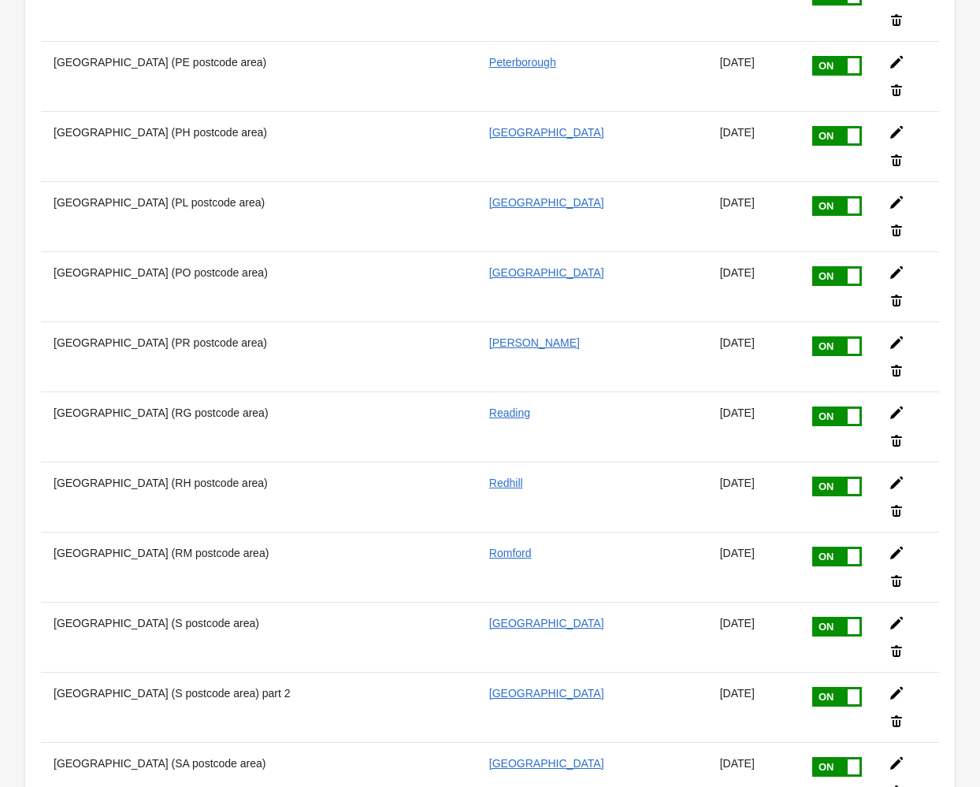 This screenshot has height=787, width=980. What do you see at coordinates (510, 413) in the screenshot?
I see `a: Reading` at bounding box center [510, 413].